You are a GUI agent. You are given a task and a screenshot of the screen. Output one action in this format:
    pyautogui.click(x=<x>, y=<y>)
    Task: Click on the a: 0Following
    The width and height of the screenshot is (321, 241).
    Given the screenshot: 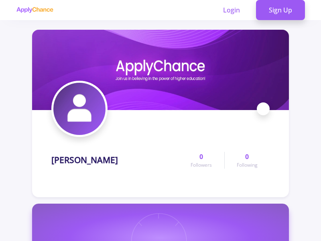 What is the action you would take?
    pyautogui.click(x=247, y=160)
    